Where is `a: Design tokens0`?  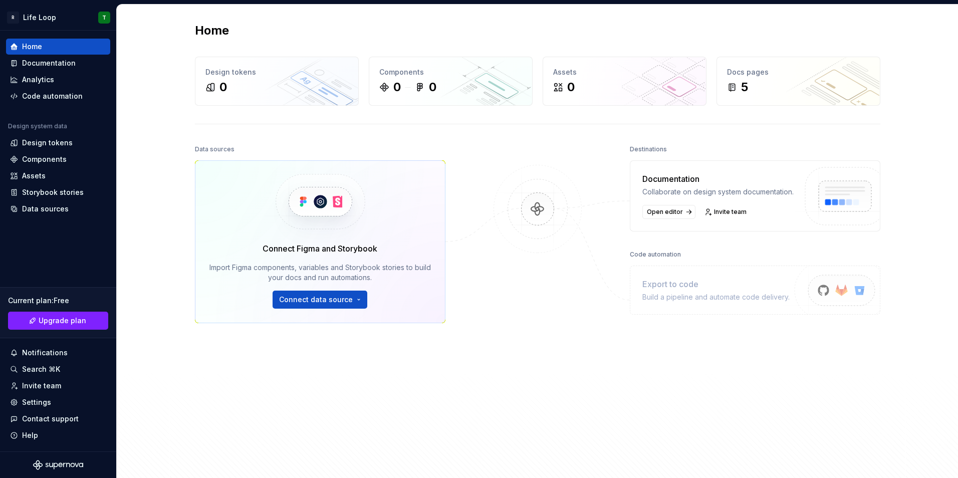
a: Design tokens0 is located at coordinates (276, 81).